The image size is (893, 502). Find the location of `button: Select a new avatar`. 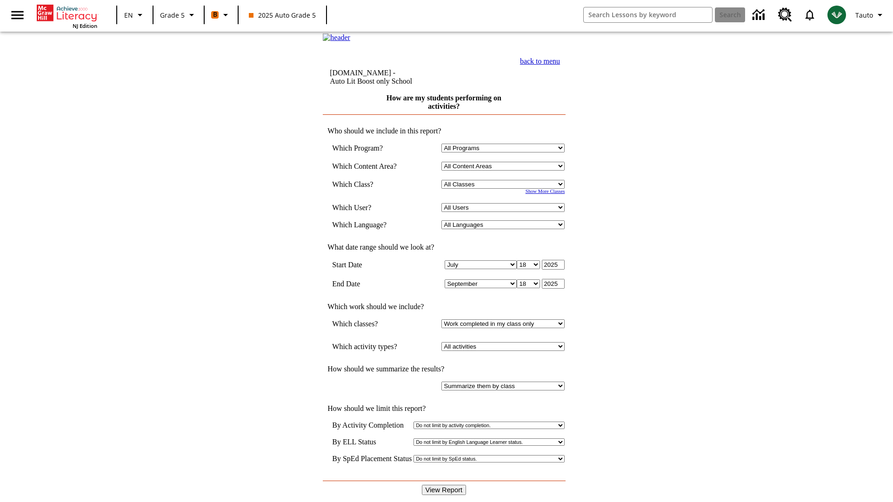

button: Select a new avatar is located at coordinates (837, 15).